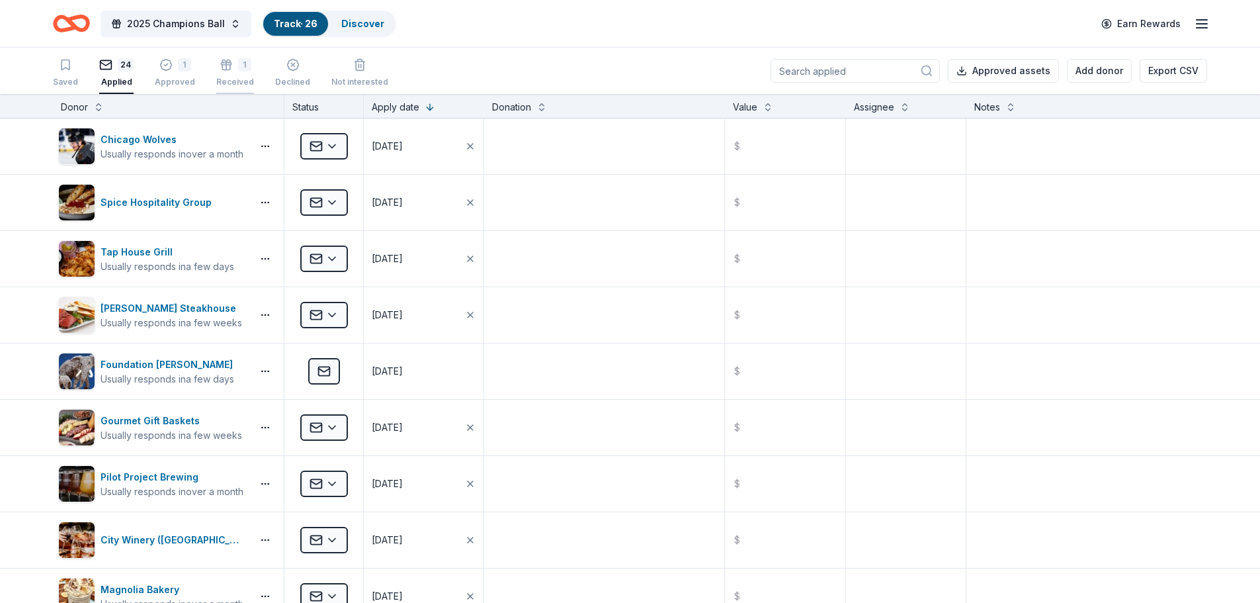  I want to click on button: Image for Spice Hospitality GroupSpice Hospitality Group, so click(152, 202).